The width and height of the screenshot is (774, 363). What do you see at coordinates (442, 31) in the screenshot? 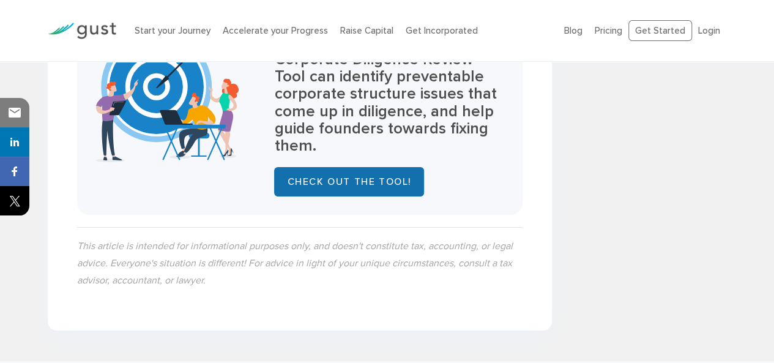
I see `a: Get Incorporated` at bounding box center [442, 31].